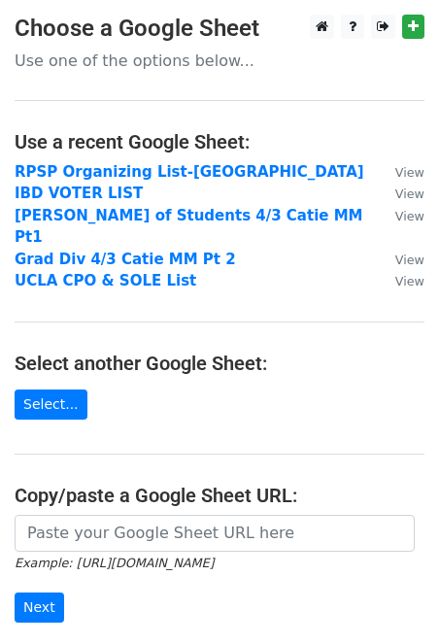 The height and width of the screenshot is (644, 439). Describe the element at coordinates (219, 60) in the screenshot. I see `p: Use one of the options below...` at that location.